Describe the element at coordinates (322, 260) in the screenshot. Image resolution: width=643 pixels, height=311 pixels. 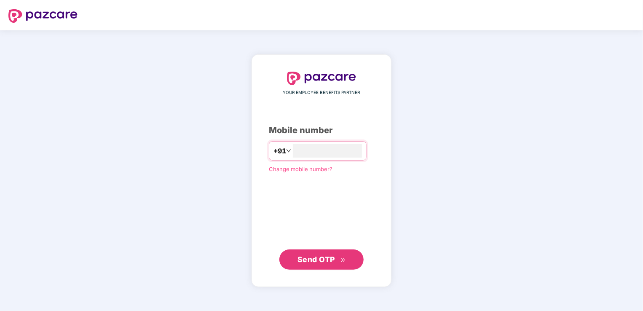
I see `button: Send OTPdouble-right` at that location.